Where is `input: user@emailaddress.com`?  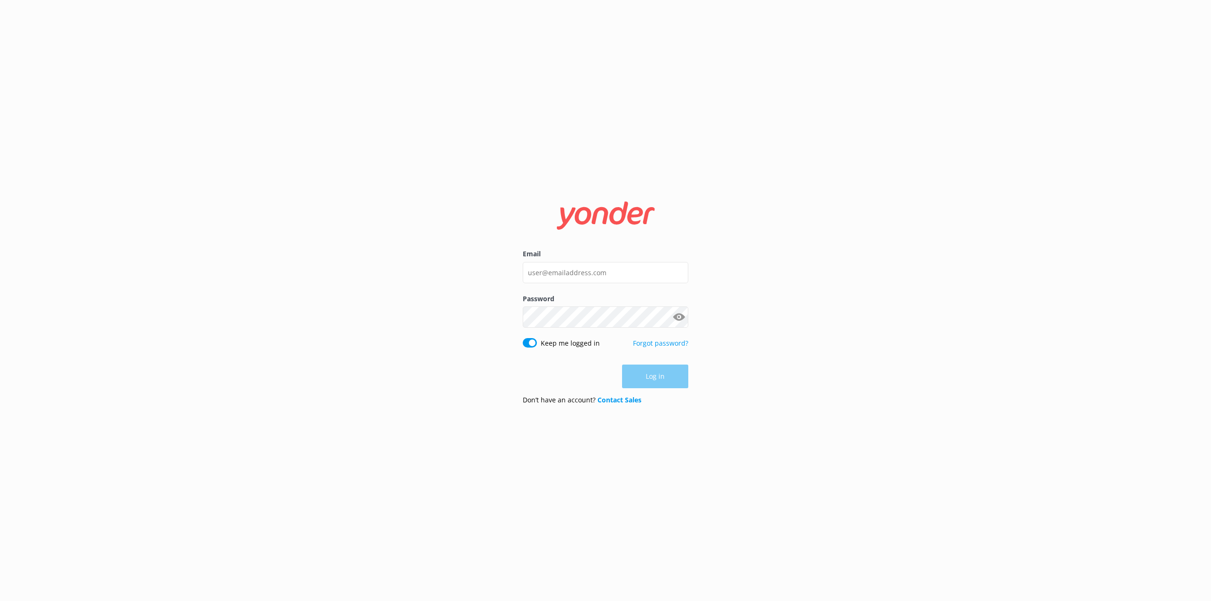 input: user@emailaddress.com is located at coordinates (605, 272).